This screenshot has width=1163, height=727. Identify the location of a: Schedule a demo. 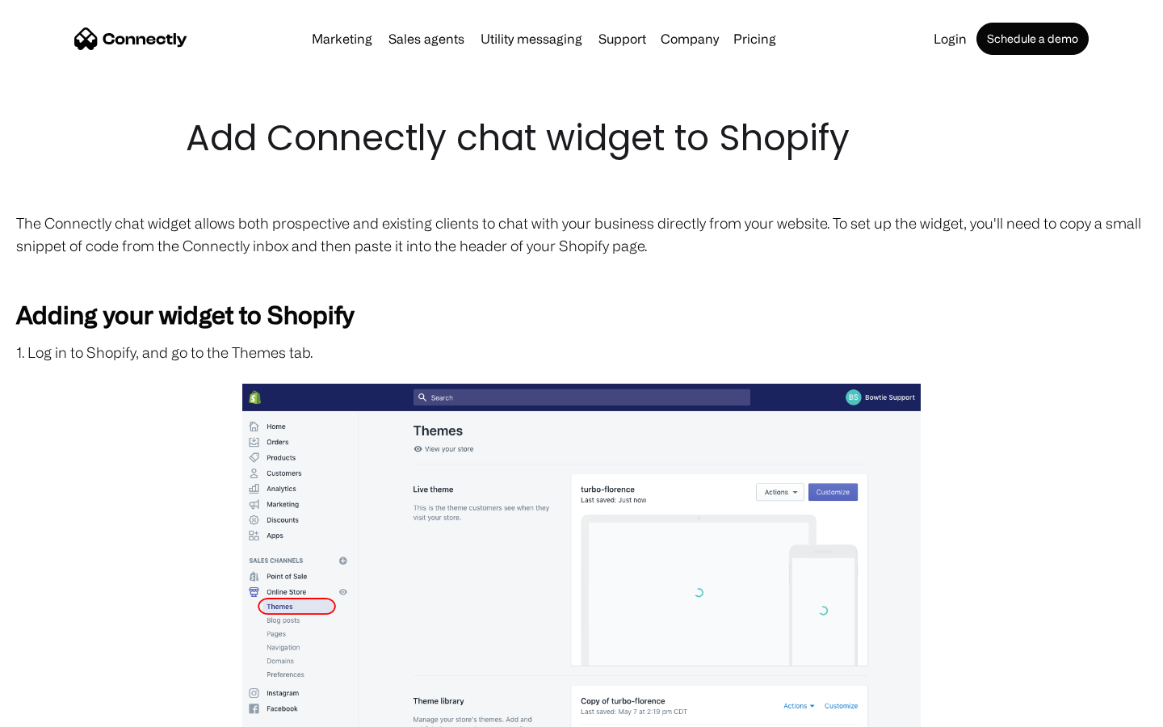
(1032, 39).